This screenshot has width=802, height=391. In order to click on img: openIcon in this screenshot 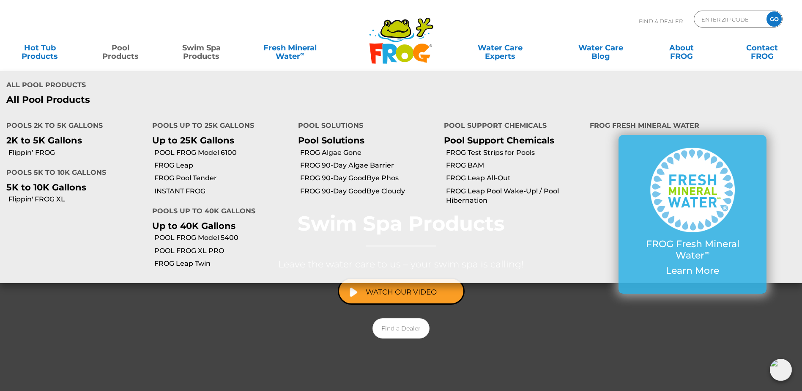, I will do `click(781, 370)`.